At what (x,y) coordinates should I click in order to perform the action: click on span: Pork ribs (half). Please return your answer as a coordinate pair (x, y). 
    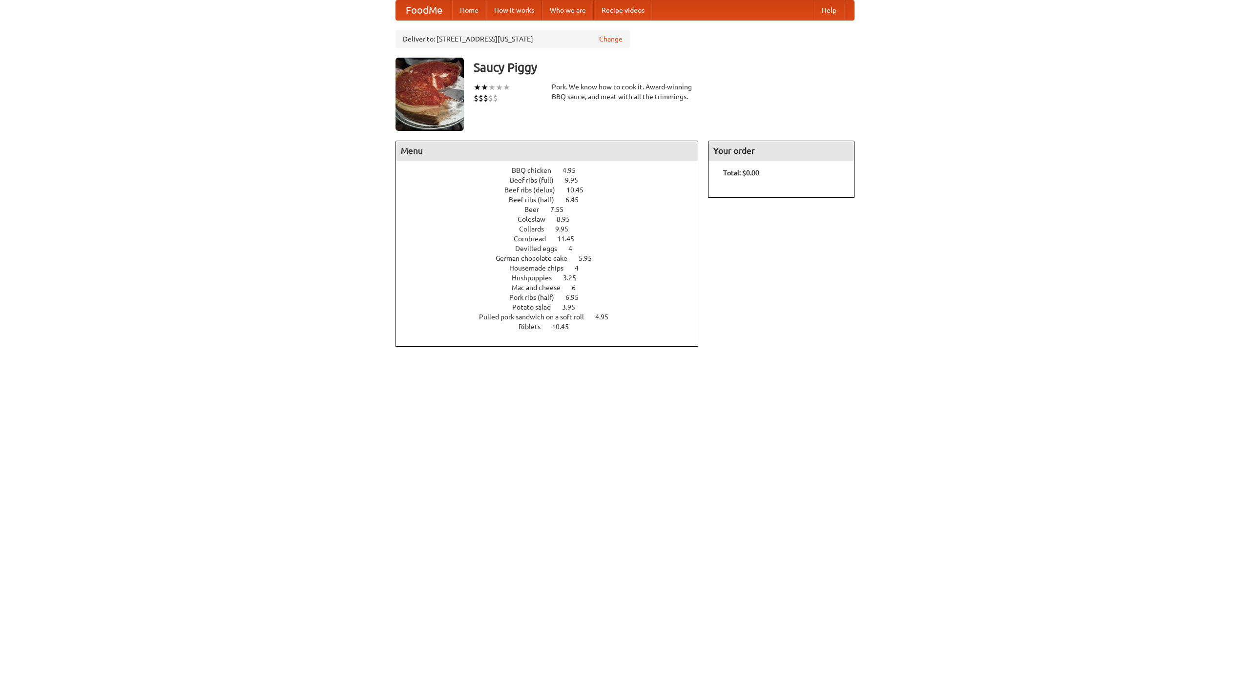
    Looking at the image, I should click on (537, 297).